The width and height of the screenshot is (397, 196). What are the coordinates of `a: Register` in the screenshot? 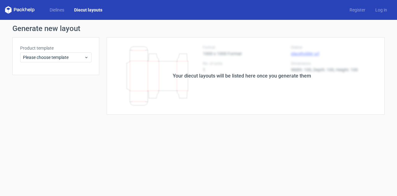 It's located at (357, 10).